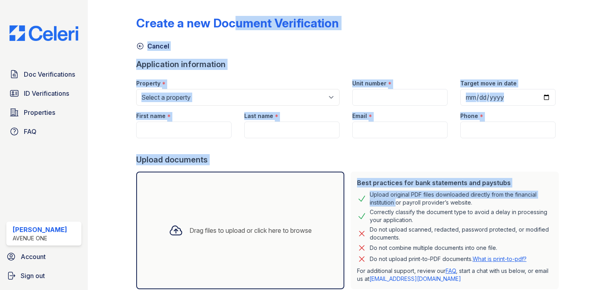 This screenshot has width=610, height=290. What do you see at coordinates (44, 93) in the screenshot?
I see `a: ID Verifications` at bounding box center [44, 93].